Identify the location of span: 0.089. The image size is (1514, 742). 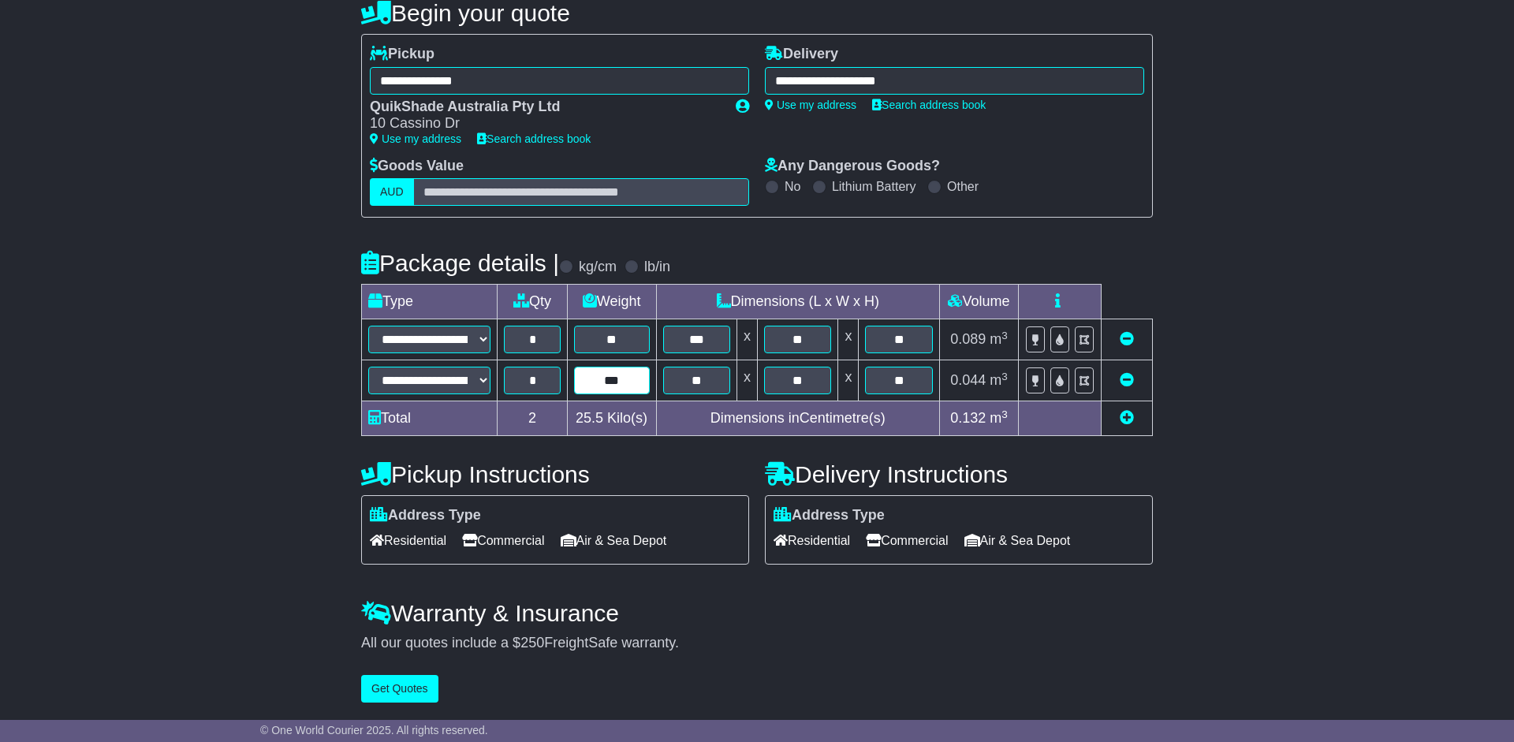
(967, 339).